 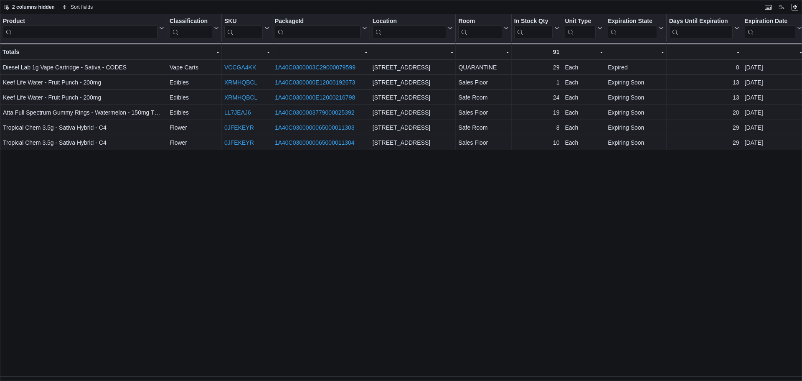 What do you see at coordinates (318, 28) in the screenshot?
I see `div: Package URL` at bounding box center [318, 28].